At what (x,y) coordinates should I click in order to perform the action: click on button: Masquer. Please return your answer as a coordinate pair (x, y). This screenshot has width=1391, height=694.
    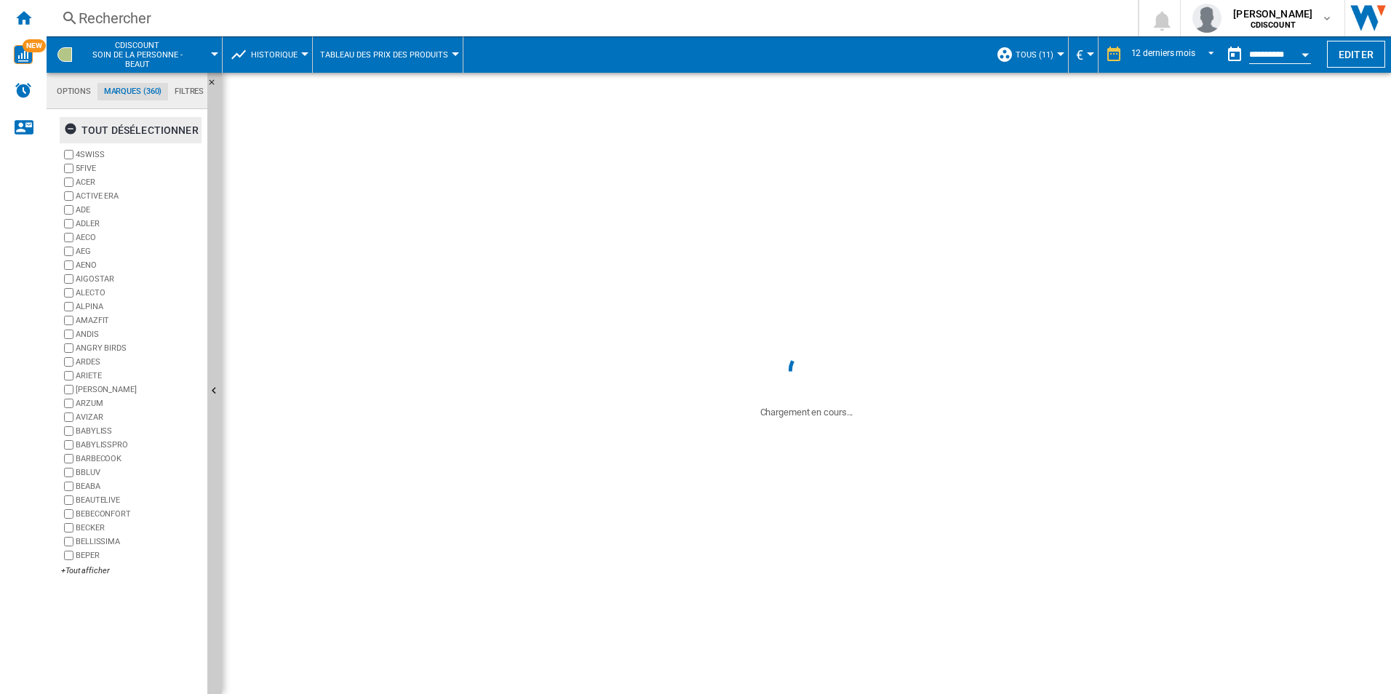
    Looking at the image, I should click on (216, 86).